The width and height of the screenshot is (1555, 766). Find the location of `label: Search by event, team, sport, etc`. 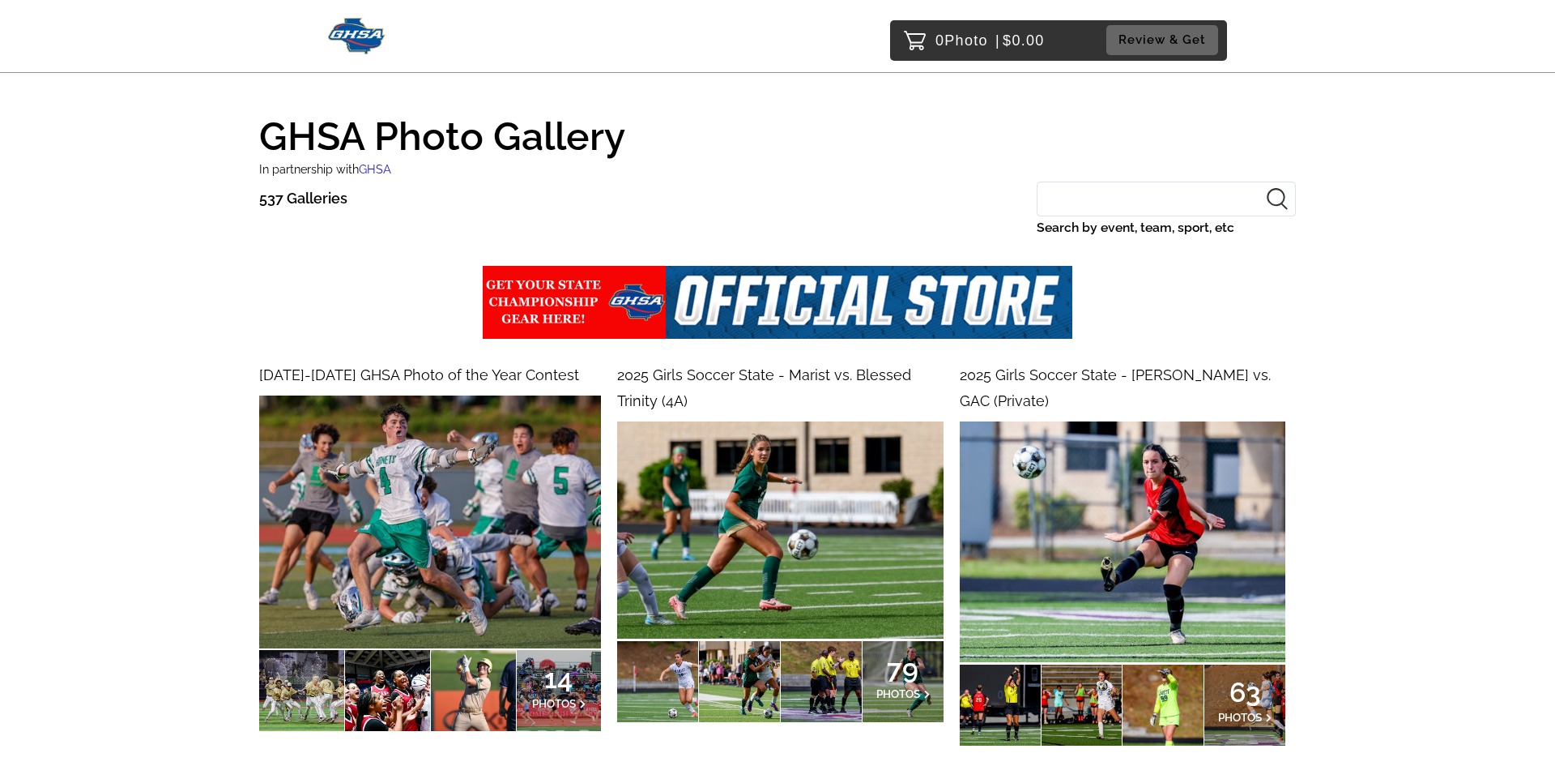

label: Search by event, team, sport, etc is located at coordinates (1167, 228).